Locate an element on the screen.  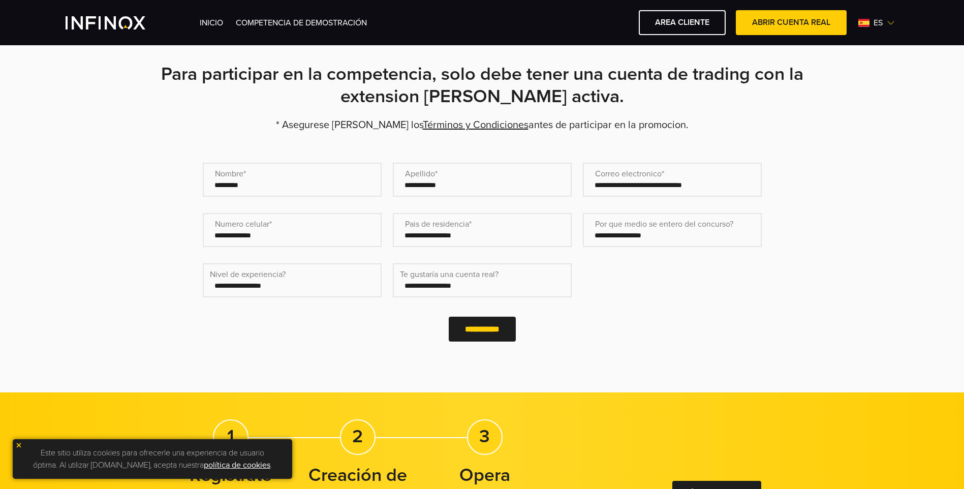
a: AREA CLIENTE is located at coordinates (682, 22).